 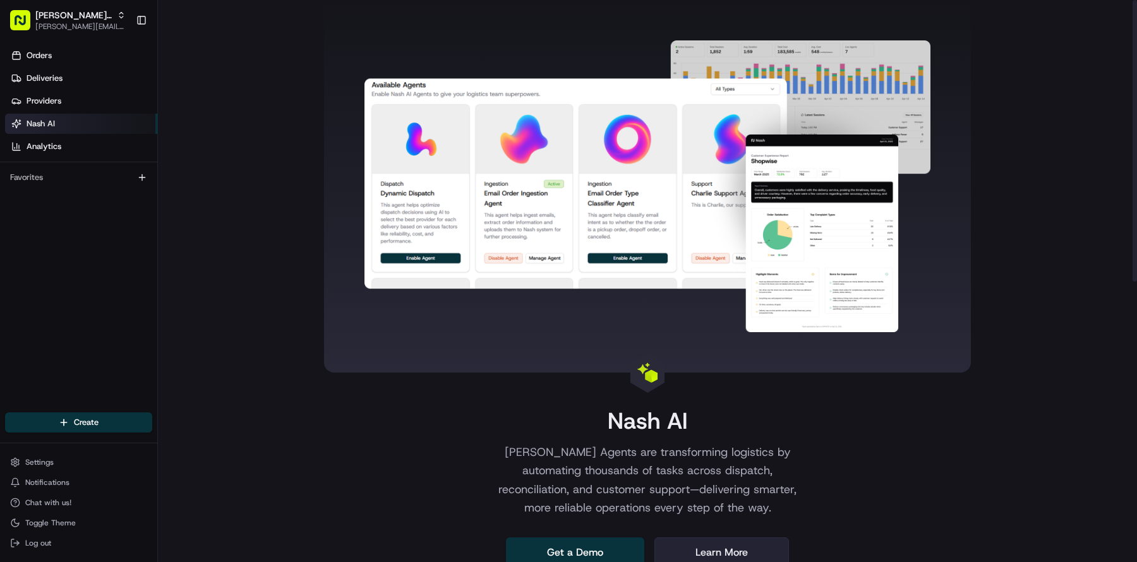 What do you see at coordinates (647, 421) in the screenshot?
I see `h1: Nash AI` at bounding box center [647, 421].